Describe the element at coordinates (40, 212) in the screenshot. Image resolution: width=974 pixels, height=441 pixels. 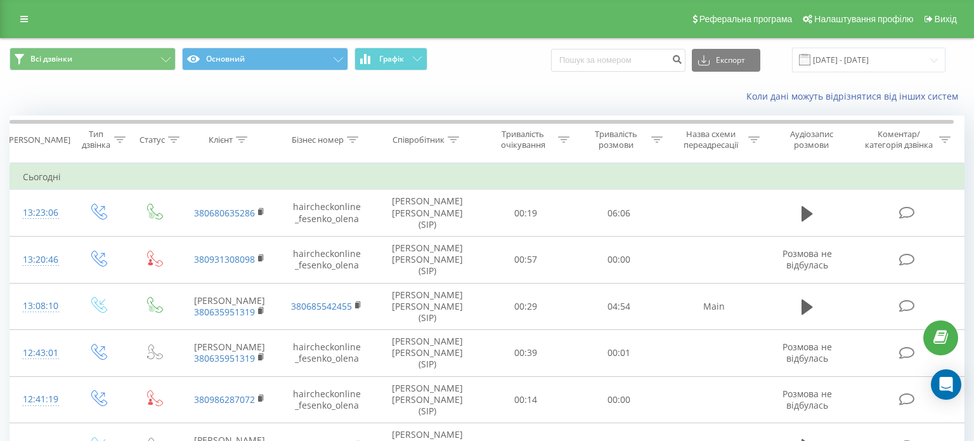
I see `div: 13:23:06` at that location.